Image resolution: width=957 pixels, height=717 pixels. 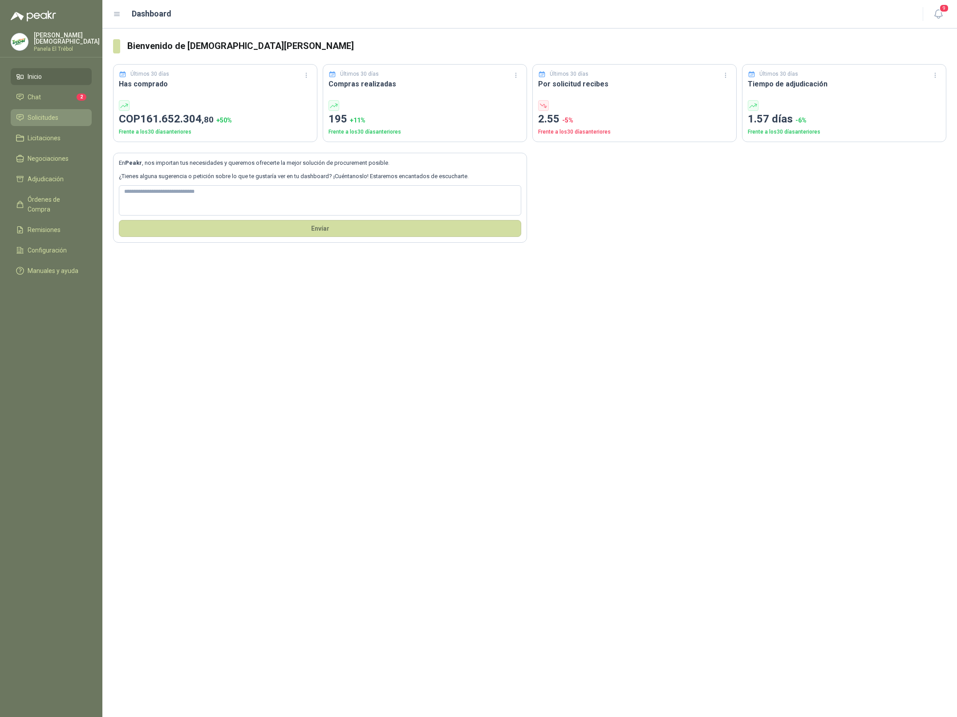 I want to click on img: Logo peakr, so click(x=33, y=16).